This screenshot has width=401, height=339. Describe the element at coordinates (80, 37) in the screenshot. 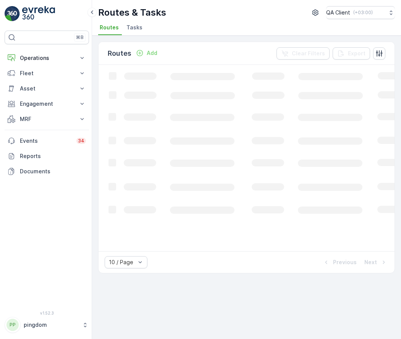

I see `p: ⌘B` at that location.